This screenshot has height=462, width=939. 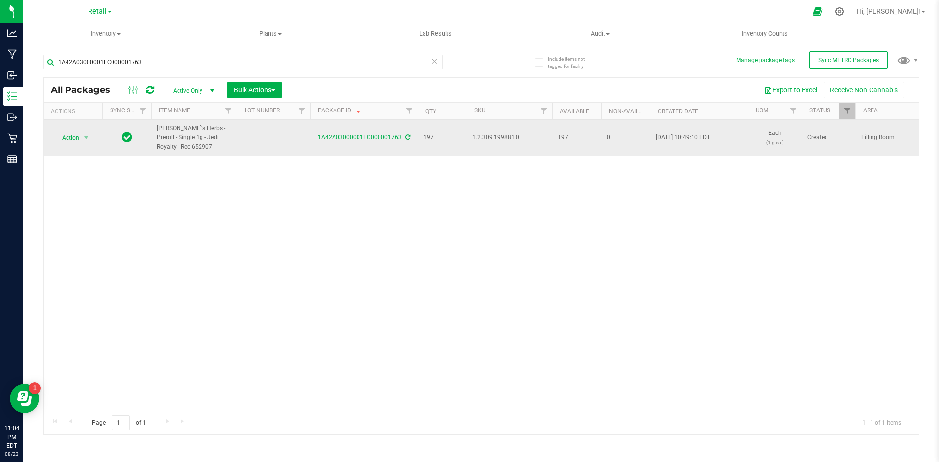 I want to click on a: Created Date, so click(x=678, y=112).